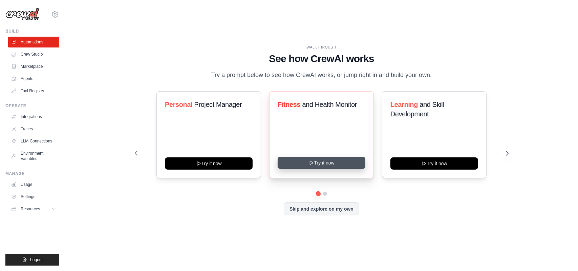 This screenshot has width=578, height=271. Describe the element at coordinates (34, 184) in the screenshot. I see `a: Usage` at that location.